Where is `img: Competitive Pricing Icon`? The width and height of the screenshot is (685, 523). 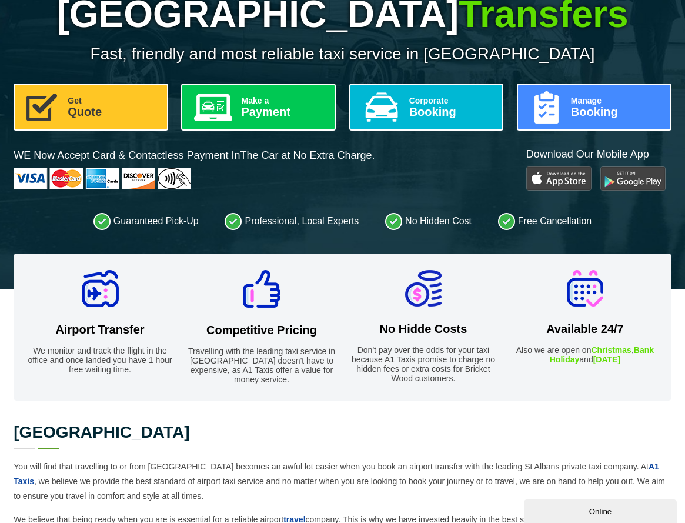 img: Competitive Pricing Icon is located at coordinates (262, 289).